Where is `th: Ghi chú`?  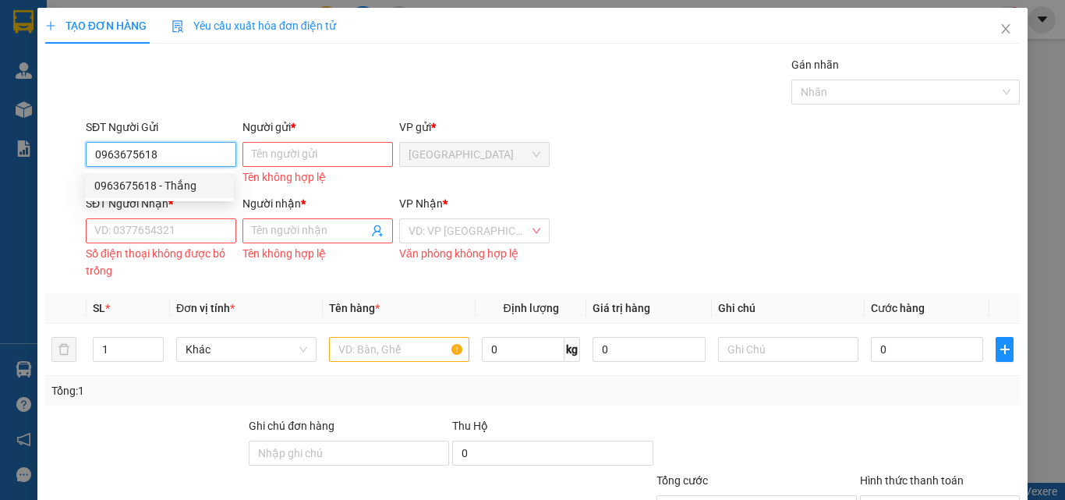
th: Ghi chú is located at coordinates (789, 308).